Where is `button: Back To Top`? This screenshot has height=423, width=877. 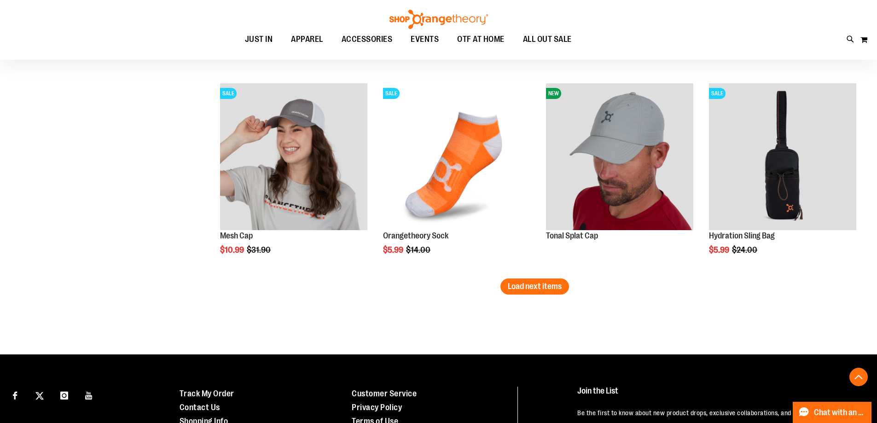
button: Back To Top is located at coordinates (859, 377).